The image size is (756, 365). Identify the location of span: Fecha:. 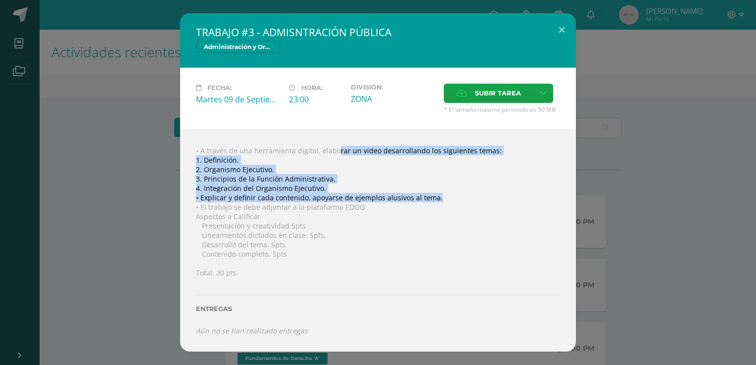
(219, 88).